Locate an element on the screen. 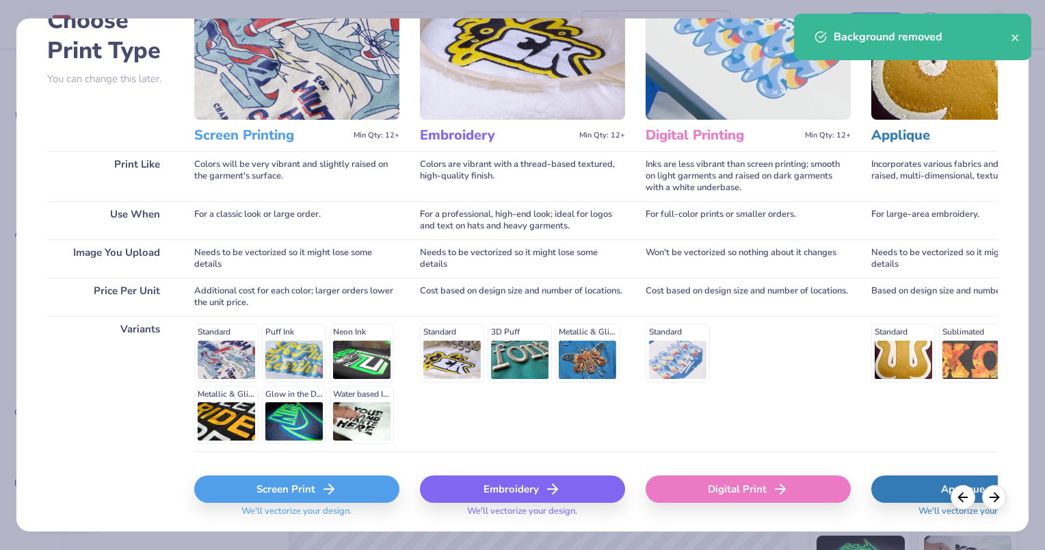 The height and width of the screenshot is (550, 1045). div: Print Like is located at coordinates (110, 176).